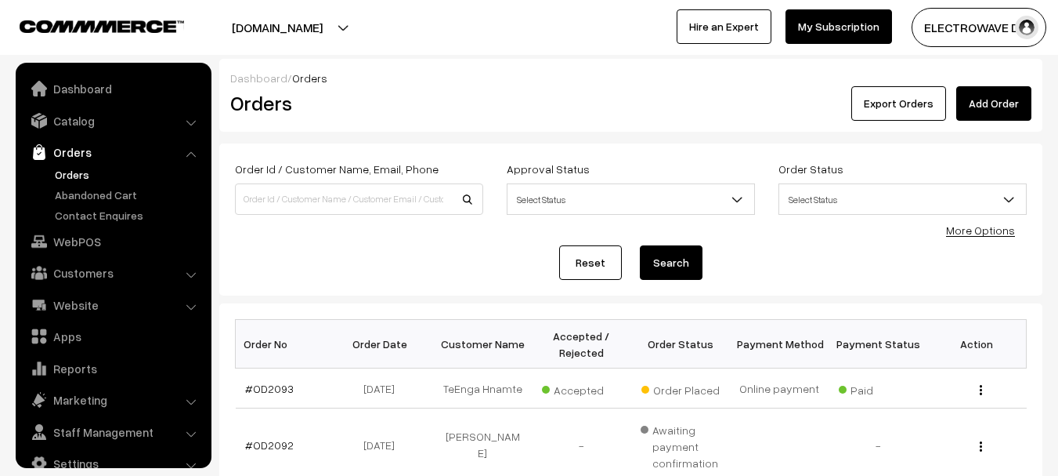 The height and width of the screenshot is (476, 1058). What do you see at coordinates (724, 27) in the screenshot?
I see `a: Hire an Expert` at bounding box center [724, 27].